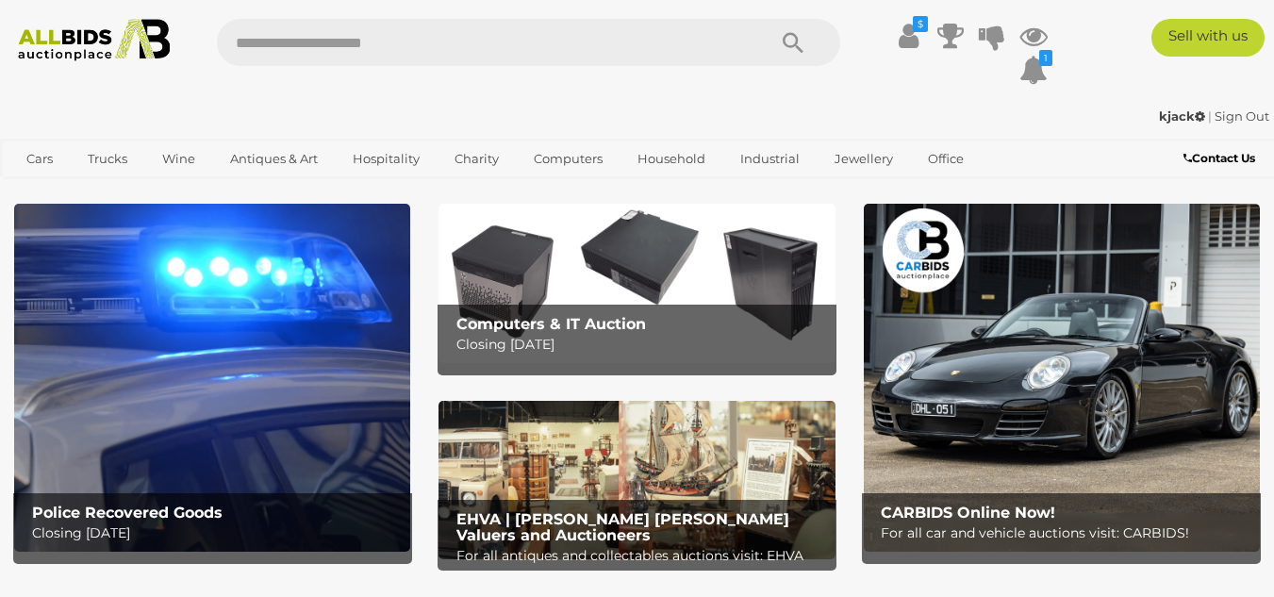 The image size is (1274, 597). I want to click on a: Wine, so click(178, 158).